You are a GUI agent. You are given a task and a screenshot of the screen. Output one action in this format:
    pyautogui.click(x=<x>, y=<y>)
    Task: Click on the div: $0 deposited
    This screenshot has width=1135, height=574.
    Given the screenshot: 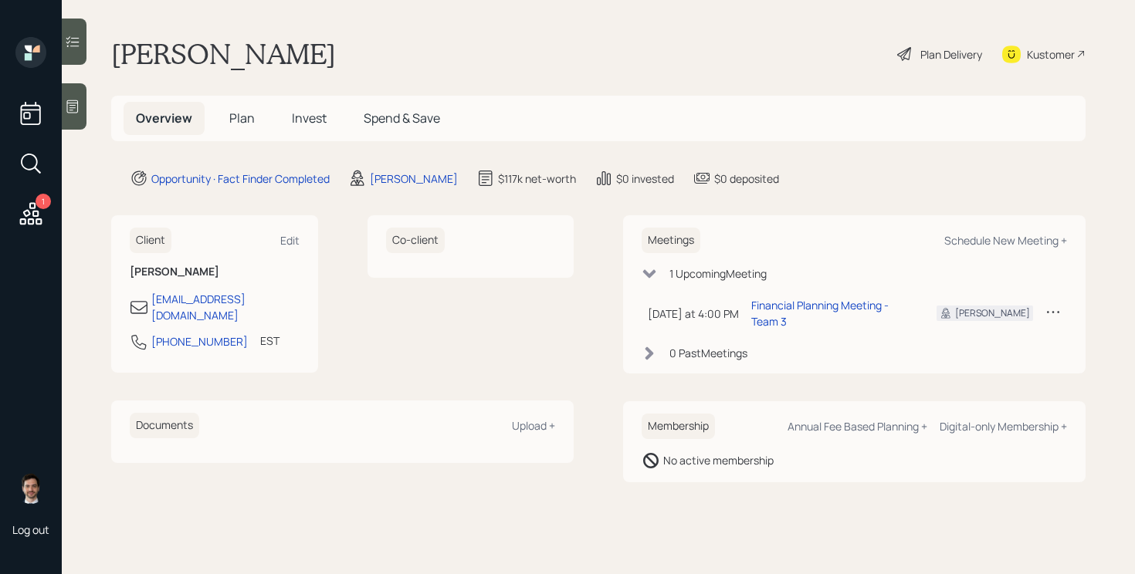 What is the action you would take?
    pyautogui.click(x=746, y=178)
    